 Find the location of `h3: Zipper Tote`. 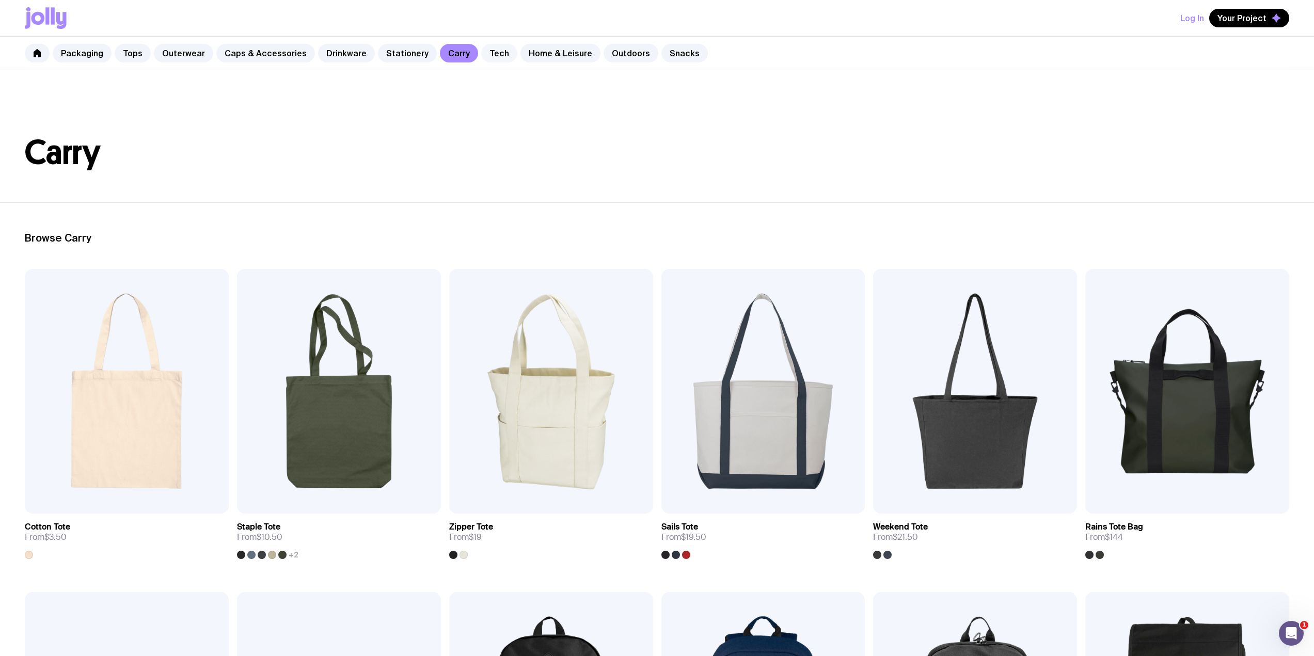

h3: Zipper Tote is located at coordinates (471, 527).